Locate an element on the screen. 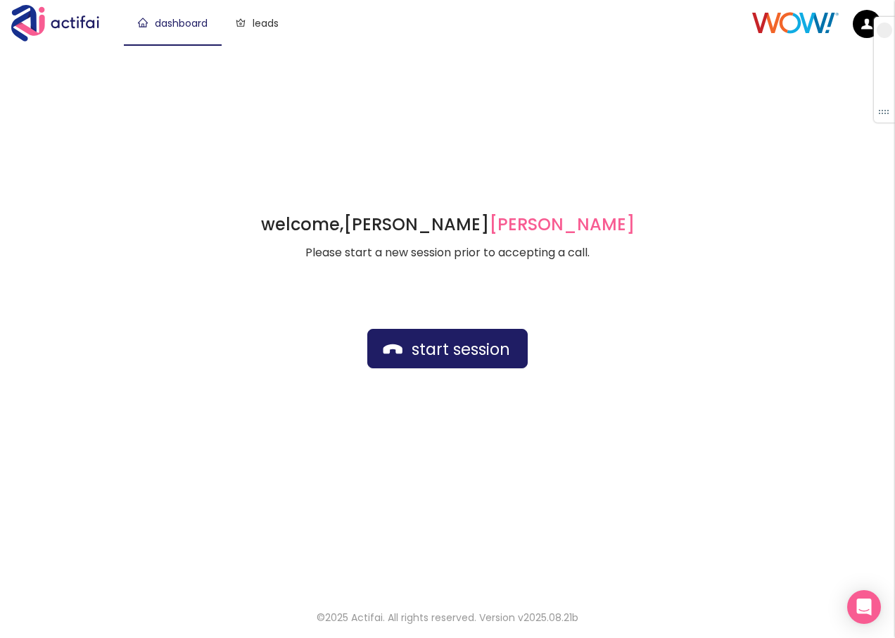 The width and height of the screenshot is (895, 638). button: start session is located at coordinates (448, 348).